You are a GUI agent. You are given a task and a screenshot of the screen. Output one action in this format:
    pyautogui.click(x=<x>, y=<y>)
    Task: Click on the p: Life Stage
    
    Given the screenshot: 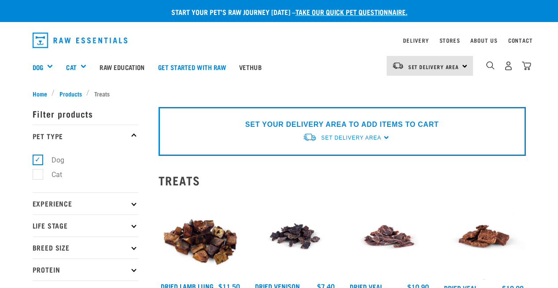 What is the action you would take?
    pyautogui.click(x=86, y=226)
    